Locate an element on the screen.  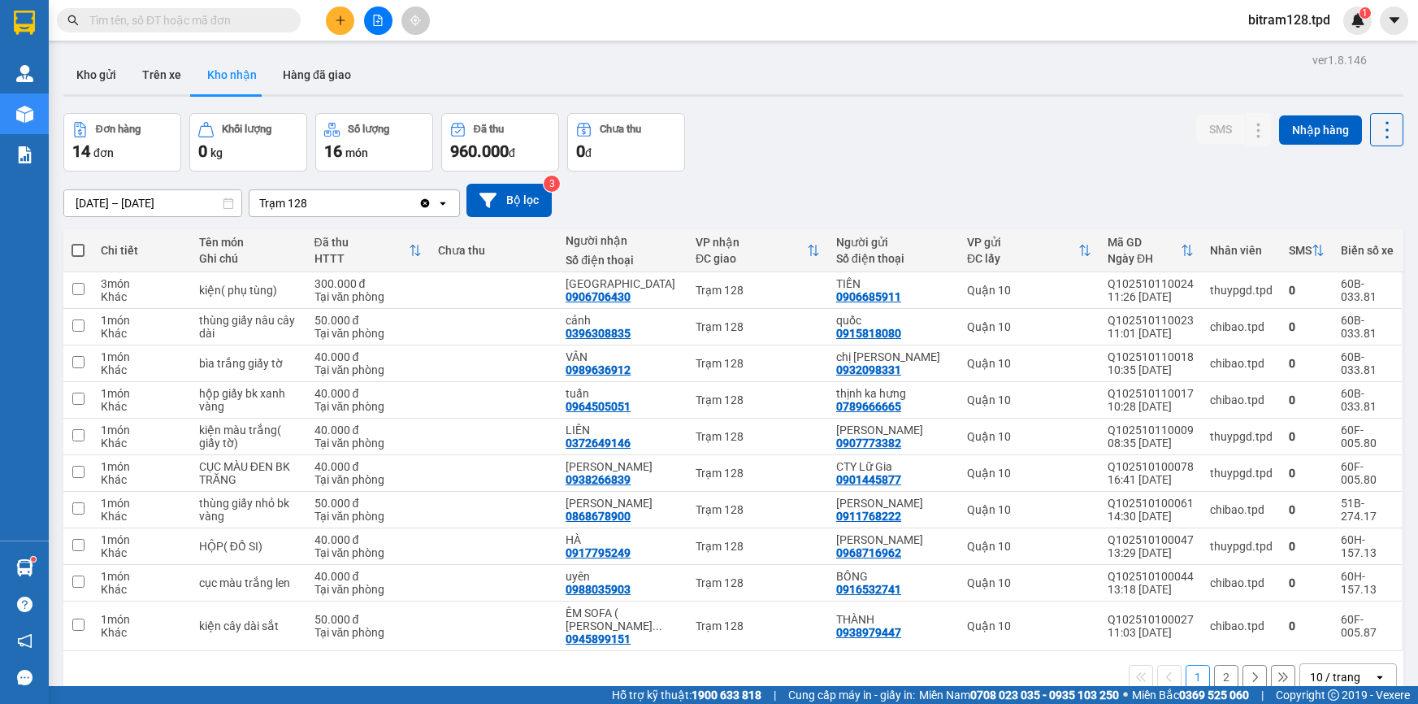
div: thuypgd.tpd is located at coordinates (1241, 436).